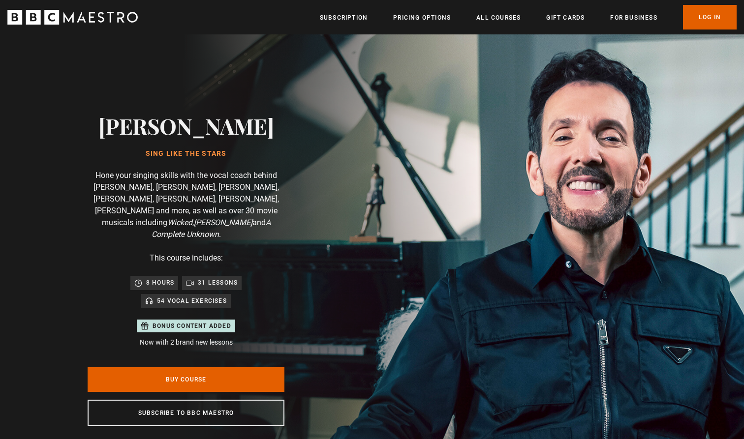  I want to click on p: Bonus content added, so click(192, 326).